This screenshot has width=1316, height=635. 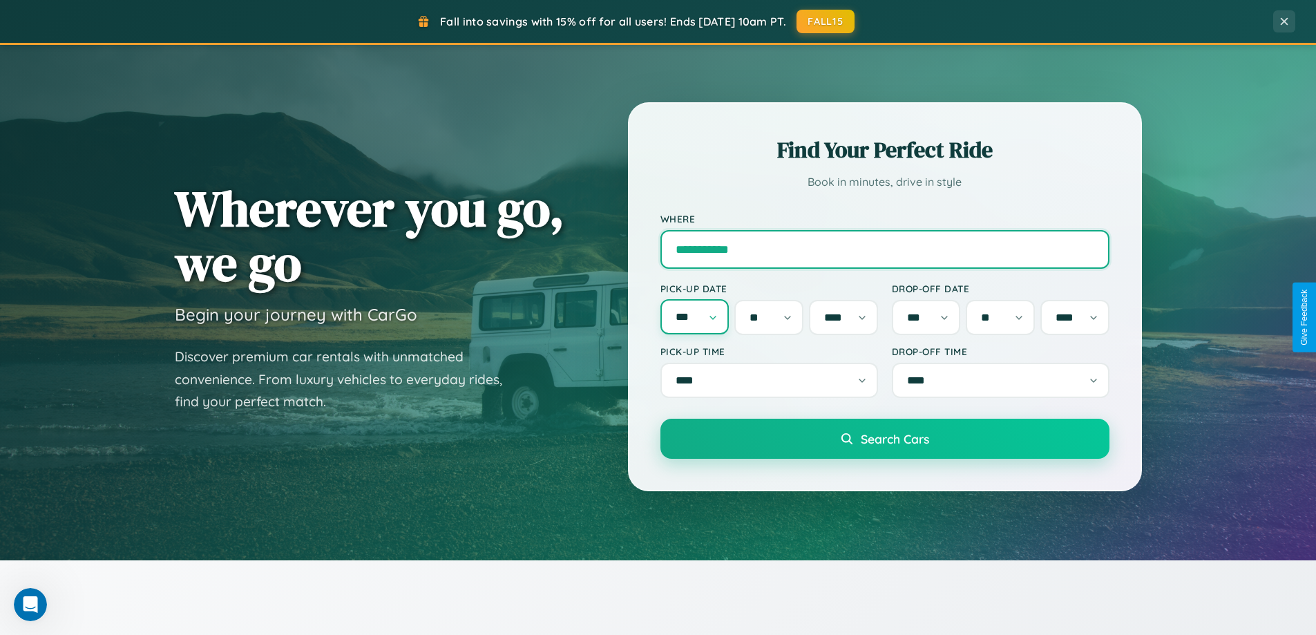 I want to click on h1: Wherever you go, we go, so click(x=370, y=236).